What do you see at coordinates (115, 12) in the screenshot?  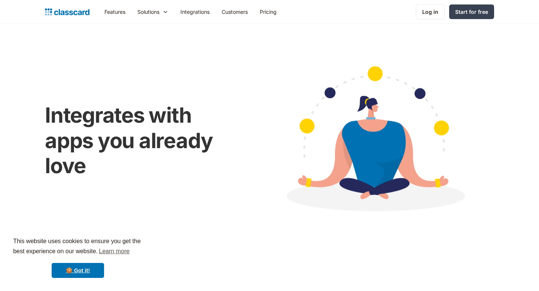 I see `a: Features` at bounding box center [115, 12].